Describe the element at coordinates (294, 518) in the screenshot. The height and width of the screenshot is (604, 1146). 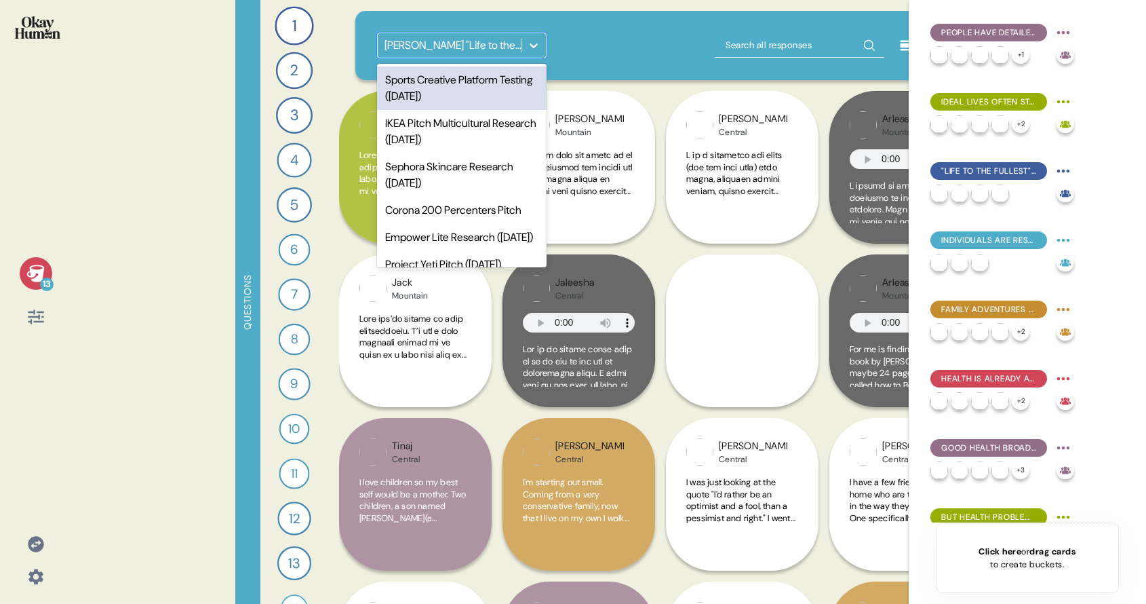
I see `div: 12` at that location.